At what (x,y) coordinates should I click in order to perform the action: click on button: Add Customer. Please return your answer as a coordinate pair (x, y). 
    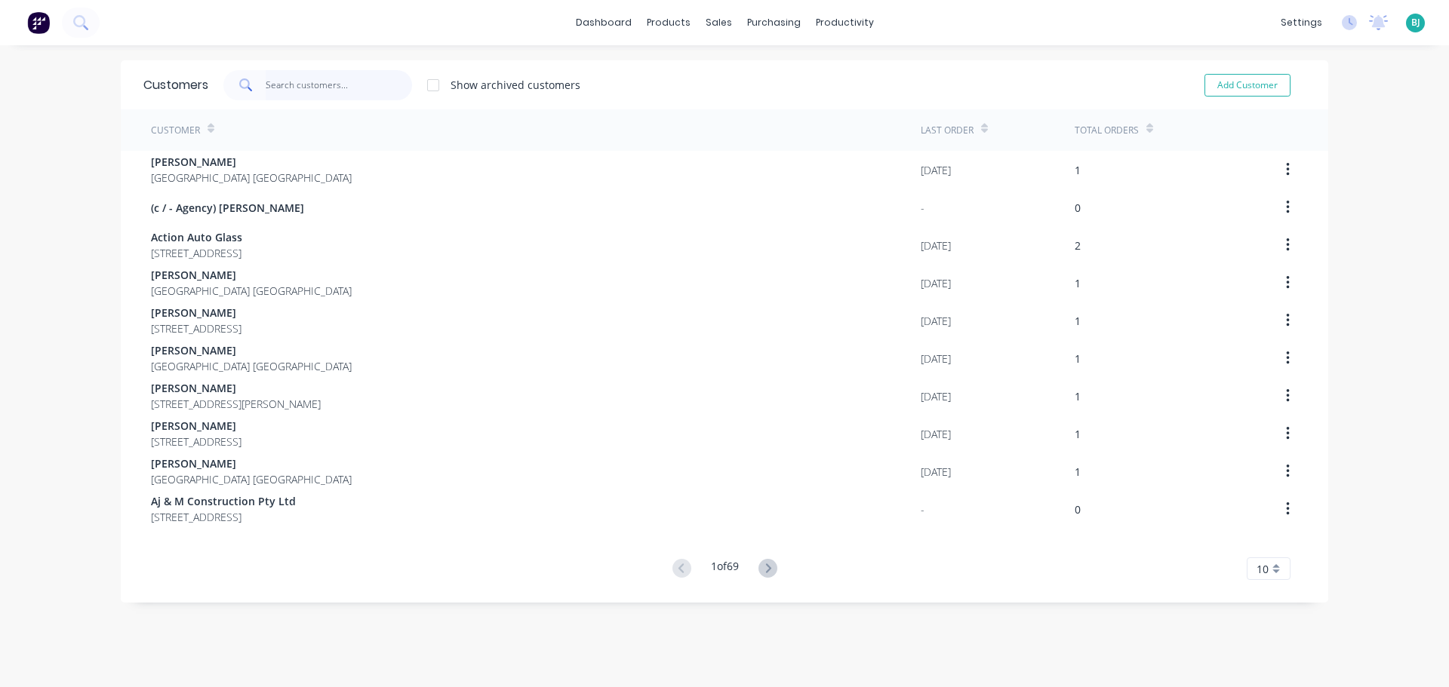
    Looking at the image, I should click on (1247, 85).